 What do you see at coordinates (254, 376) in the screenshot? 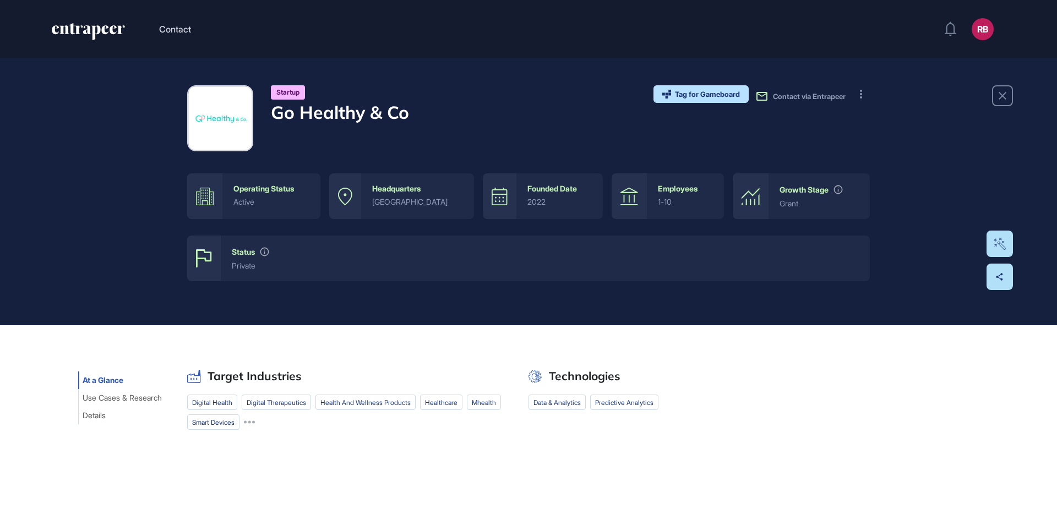
I see `h2: Target Industries` at bounding box center [254, 376].